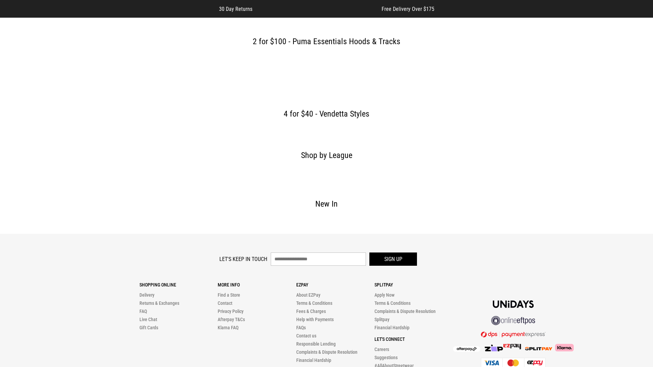 This screenshot has width=653, height=367. Describe the element at coordinates (513, 305) in the screenshot. I see `img: Unidays` at that location.